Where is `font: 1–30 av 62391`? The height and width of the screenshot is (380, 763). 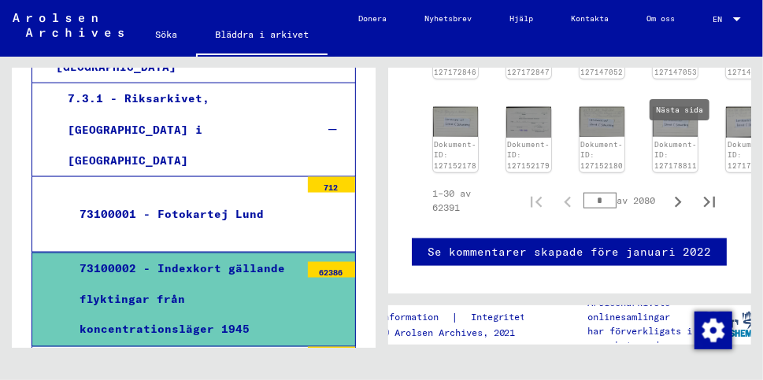
font: 1–30 av 62391 is located at coordinates (452, 200).